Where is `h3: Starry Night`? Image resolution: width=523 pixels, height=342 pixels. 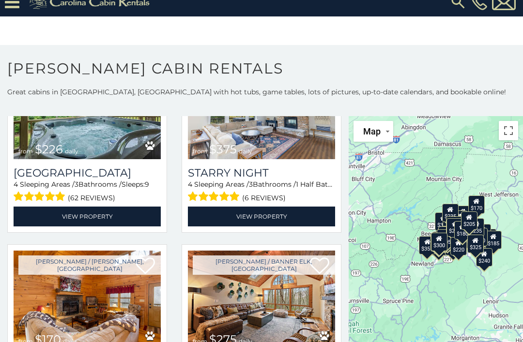
h3: Starry Night is located at coordinates (261, 173).